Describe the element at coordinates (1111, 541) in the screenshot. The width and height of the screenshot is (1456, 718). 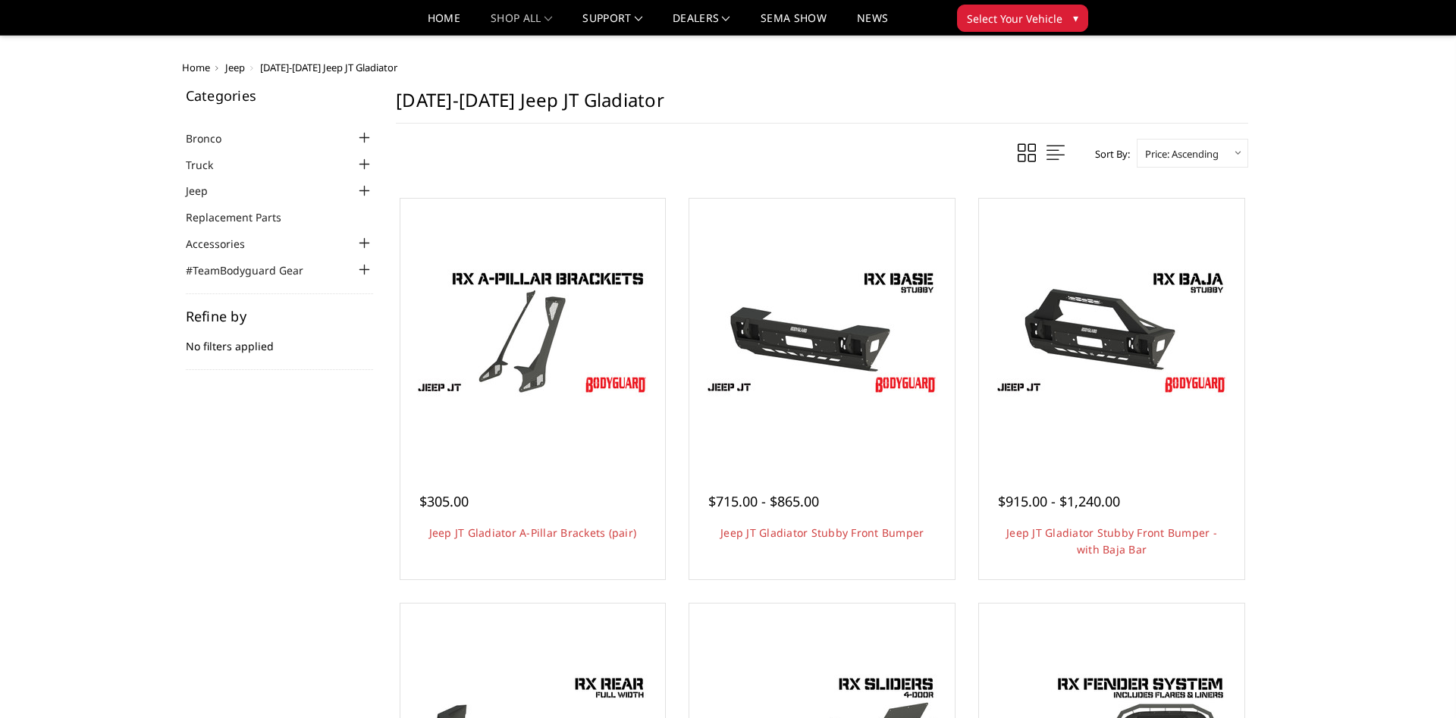
I see `a: Jeep JT Gladiator Stubby Front Bumper - with Baja Bar` at that location.